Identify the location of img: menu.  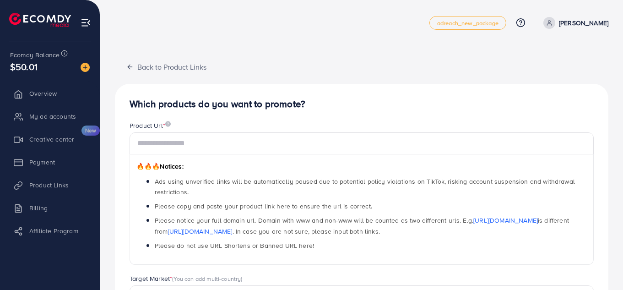
(86, 22).